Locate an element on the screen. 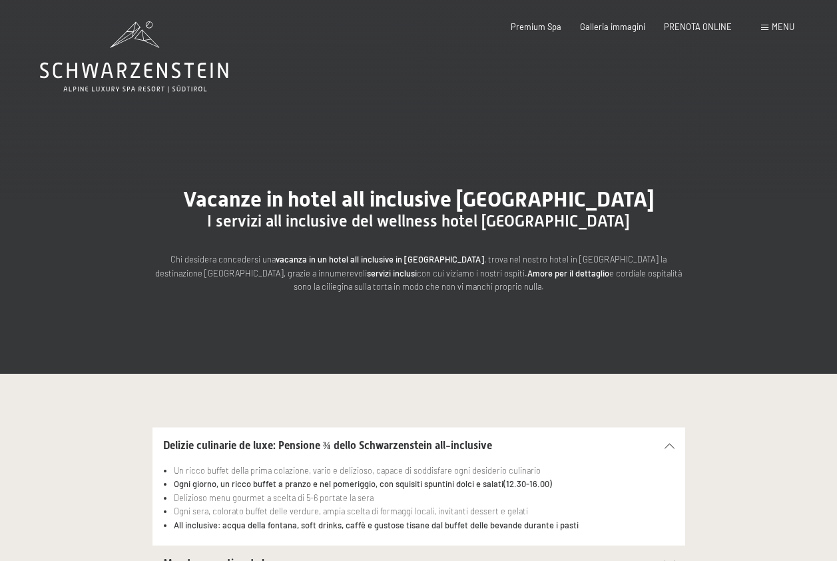 This screenshot has width=837, height=561. li: Delizioso menu gourmet a scelta di 5-6 portate la sera is located at coordinates (424, 497).